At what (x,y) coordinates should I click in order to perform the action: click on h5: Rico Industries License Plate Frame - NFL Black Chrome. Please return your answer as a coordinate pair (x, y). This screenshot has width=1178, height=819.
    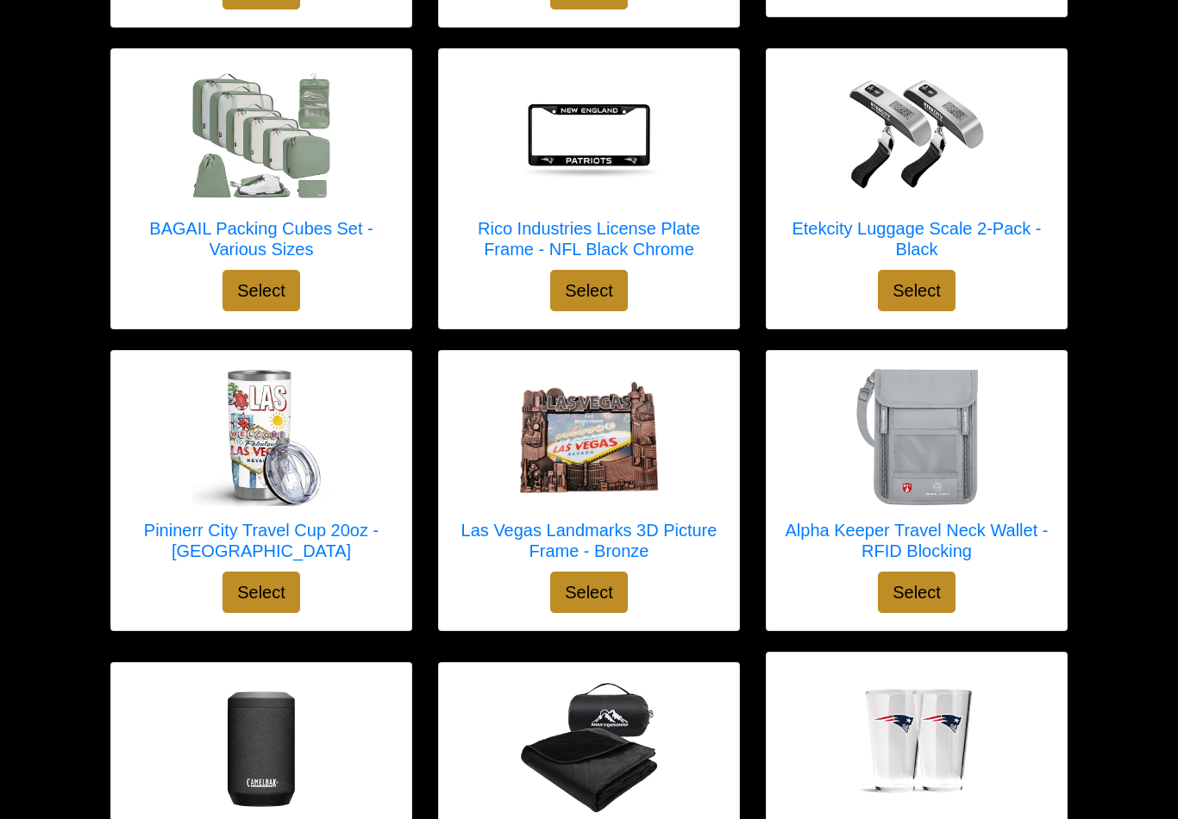
    Looking at the image, I should click on (589, 239).